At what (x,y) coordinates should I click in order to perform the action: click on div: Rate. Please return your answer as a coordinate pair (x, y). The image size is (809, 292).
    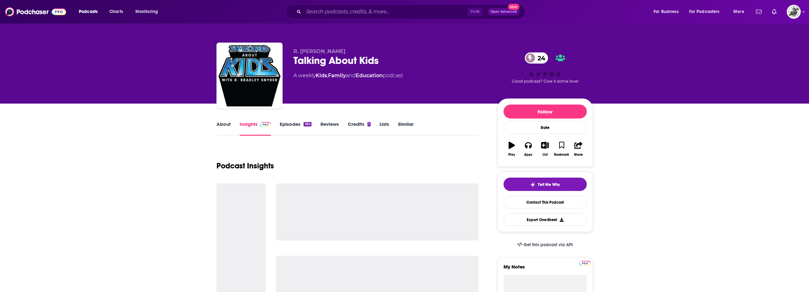
    Looking at the image, I should click on (545, 127).